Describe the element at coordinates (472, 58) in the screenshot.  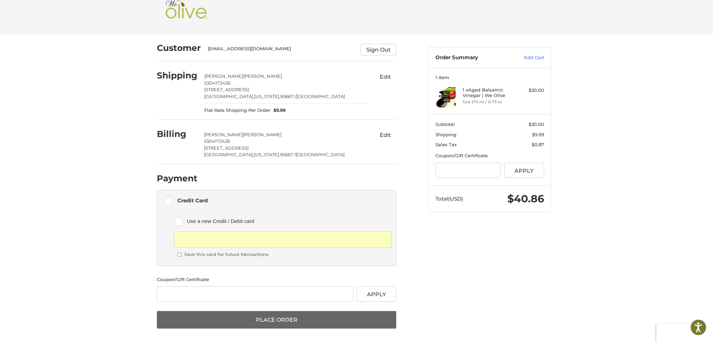
I see `h3: Order Summary` at that location.